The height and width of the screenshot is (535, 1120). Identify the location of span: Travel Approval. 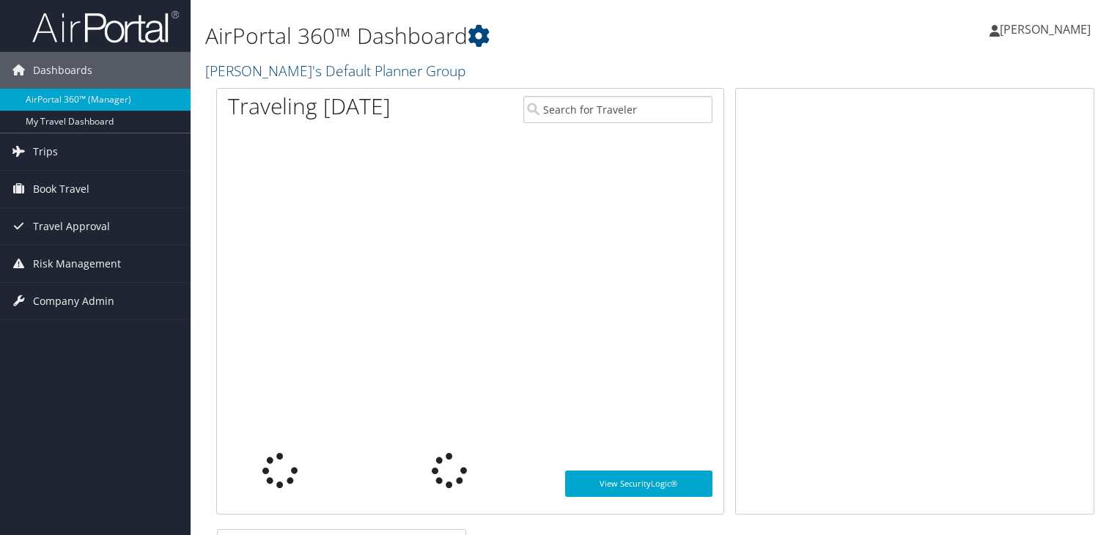
(71, 226).